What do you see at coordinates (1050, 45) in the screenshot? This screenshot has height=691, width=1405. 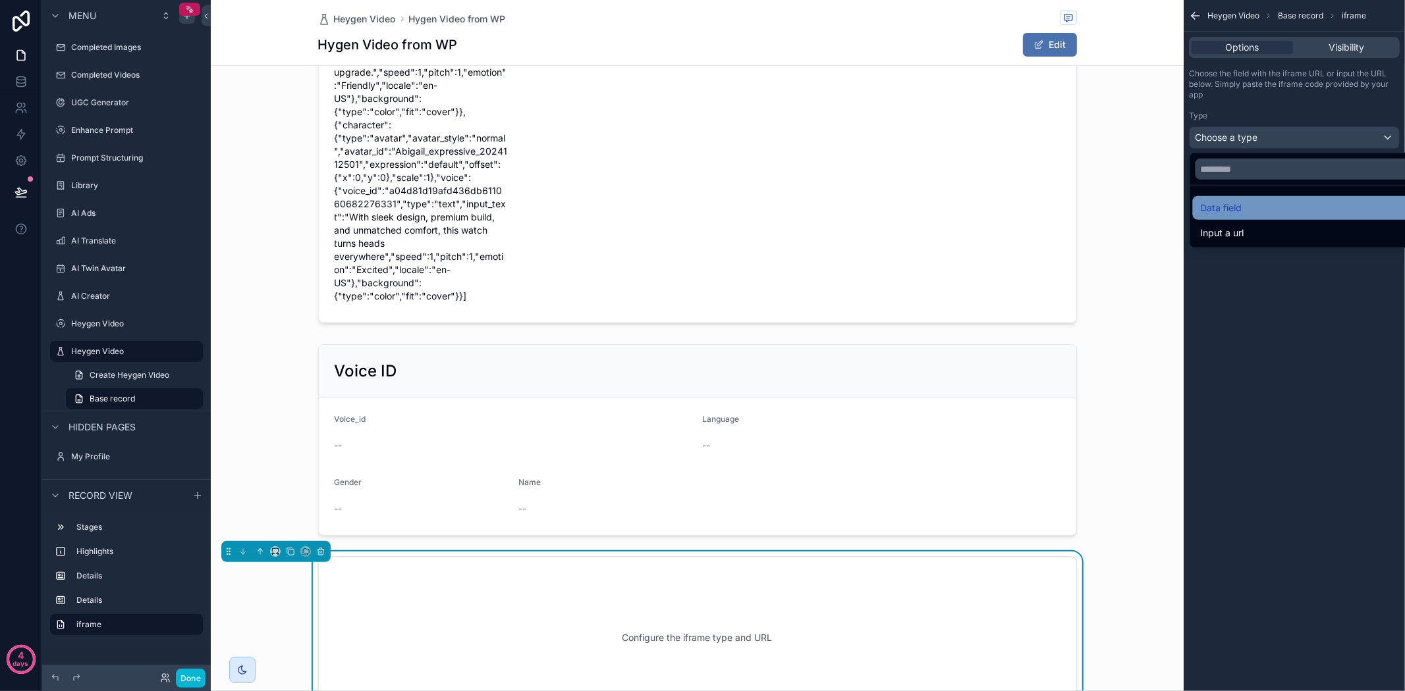 I see `button: Edit` at bounding box center [1050, 45].